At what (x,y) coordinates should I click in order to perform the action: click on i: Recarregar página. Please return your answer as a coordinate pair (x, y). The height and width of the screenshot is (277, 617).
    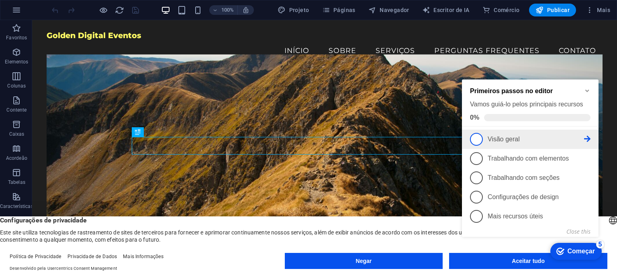
    Looking at the image, I should click on (119, 10).